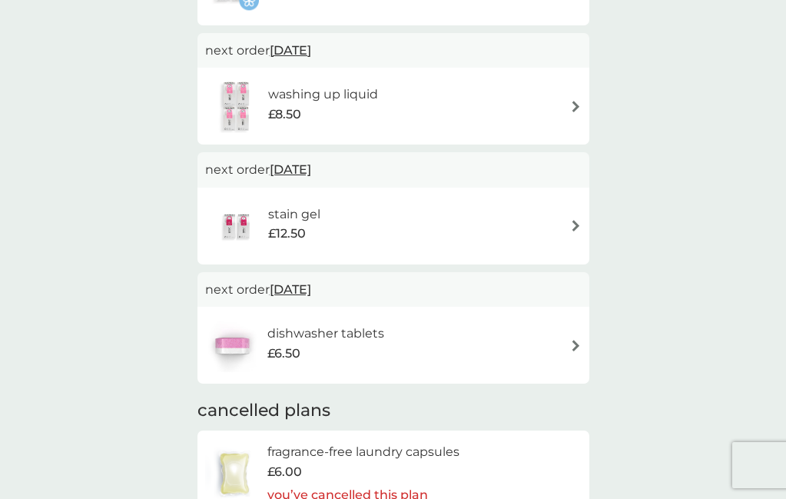 Image resolution: width=786 pixels, height=499 pixels. What do you see at coordinates (284, 472) in the screenshot?
I see `span: £6.00` at bounding box center [284, 472].